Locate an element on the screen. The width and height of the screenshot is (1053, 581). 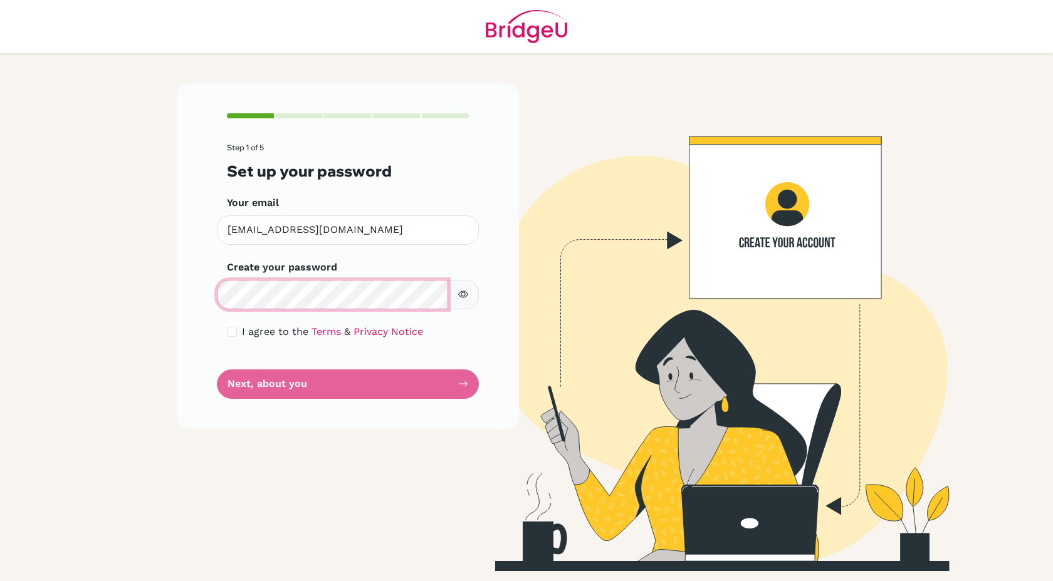
label: Create your password is located at coordinates (282, 268).